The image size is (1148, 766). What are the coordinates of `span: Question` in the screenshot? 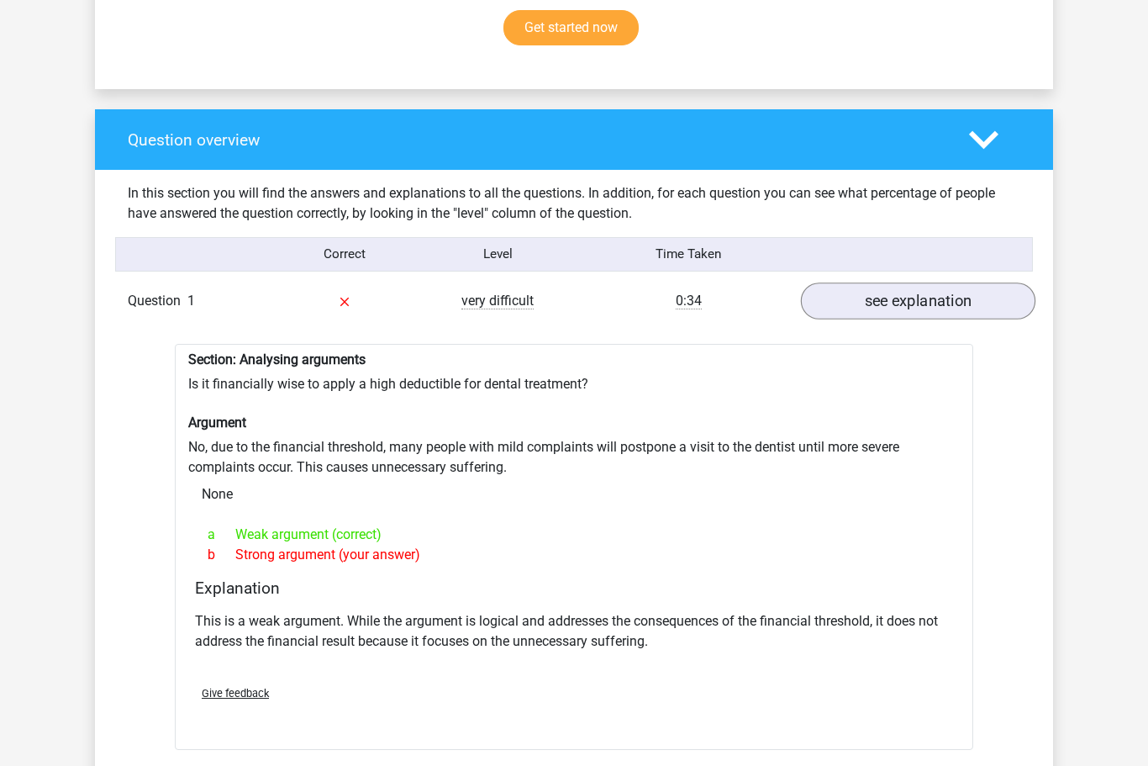 It's located at (157, 301).